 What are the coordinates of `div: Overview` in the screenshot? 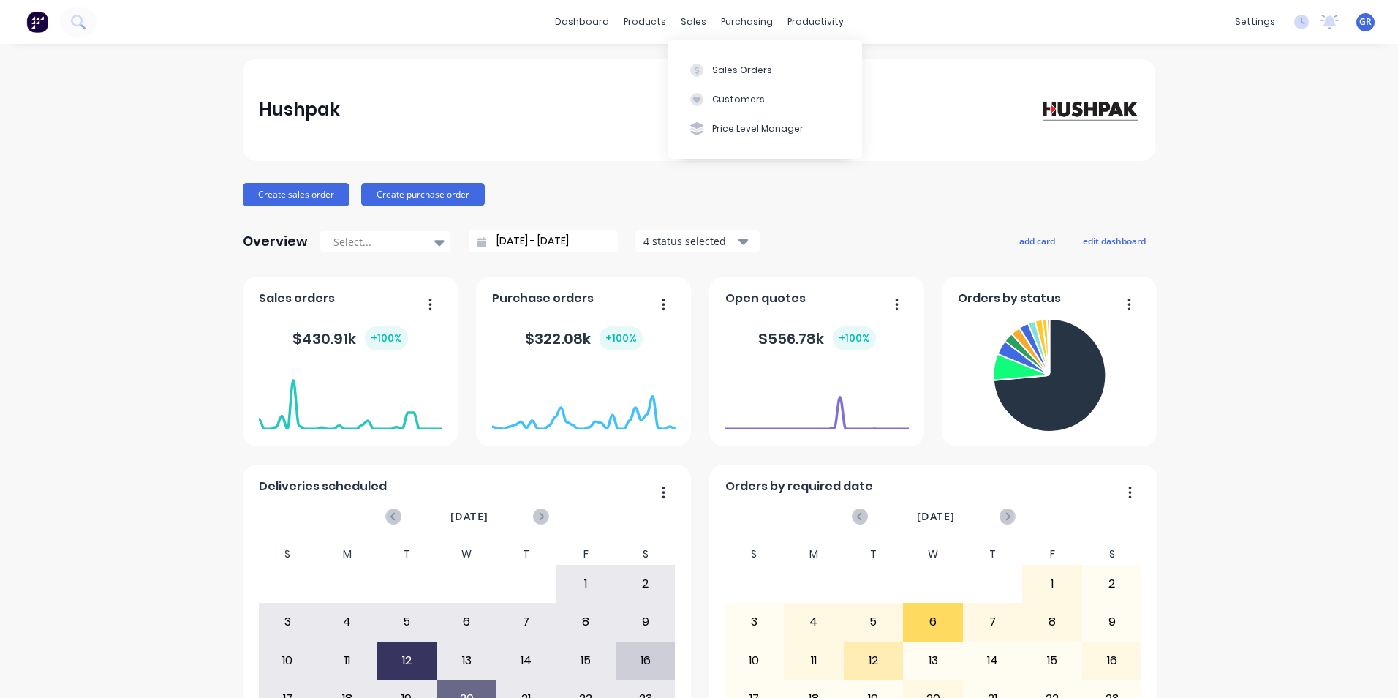 It's located at (275, 241).